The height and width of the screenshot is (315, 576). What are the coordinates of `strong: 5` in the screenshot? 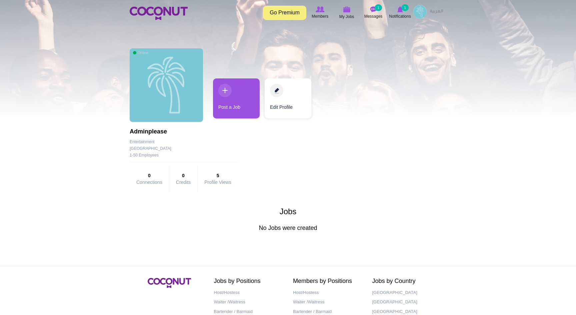 It's located at (218, 175).